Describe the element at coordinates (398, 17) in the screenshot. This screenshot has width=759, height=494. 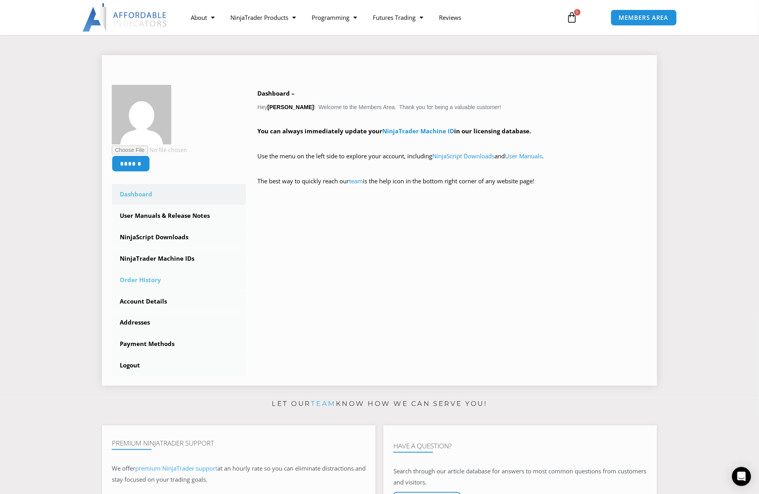
I see `a: Futures Trading` at that location.